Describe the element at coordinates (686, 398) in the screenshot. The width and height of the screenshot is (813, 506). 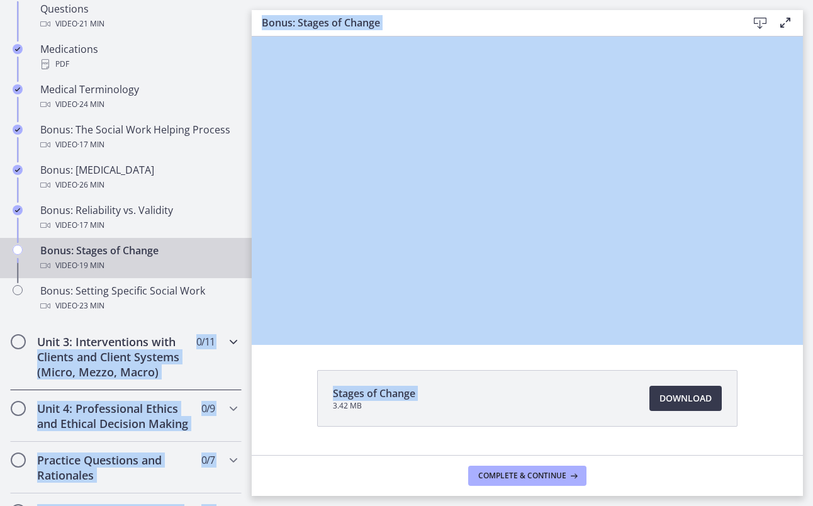
I see `a: Download` at that location.